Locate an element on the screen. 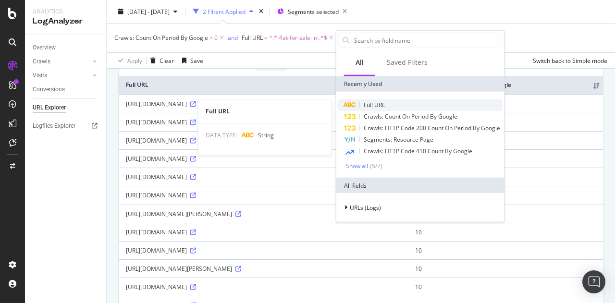  span: URLs (Logs) is located at coordinates (365, 207).